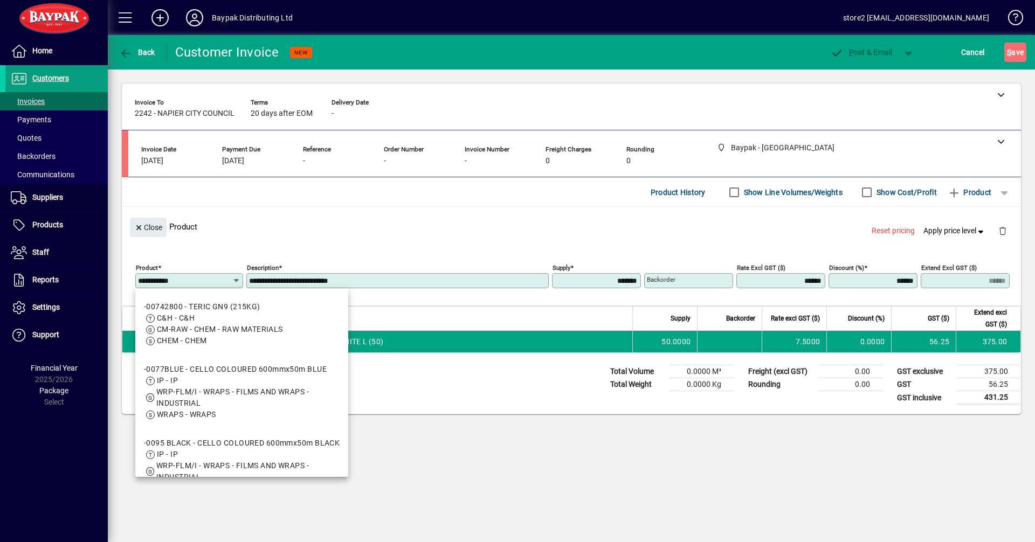  What do you see at coordinates (57, 280) in the screenshot?
I see `a: Reports` at bounding box center [57, 280].